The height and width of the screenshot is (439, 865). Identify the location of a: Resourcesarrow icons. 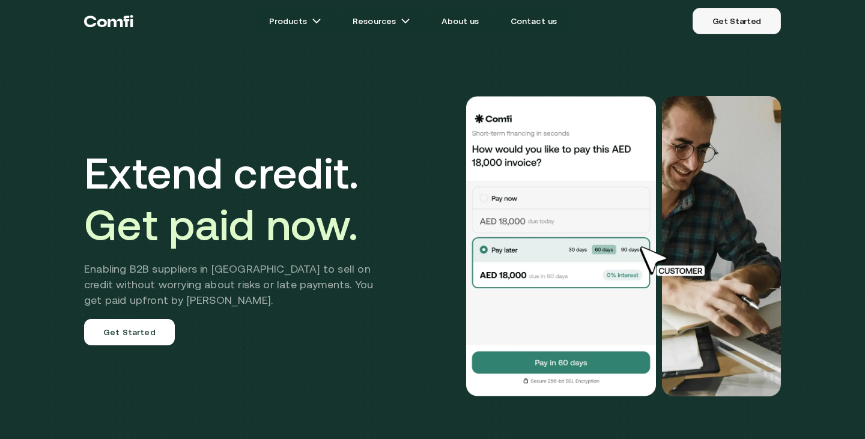
(382, 21).